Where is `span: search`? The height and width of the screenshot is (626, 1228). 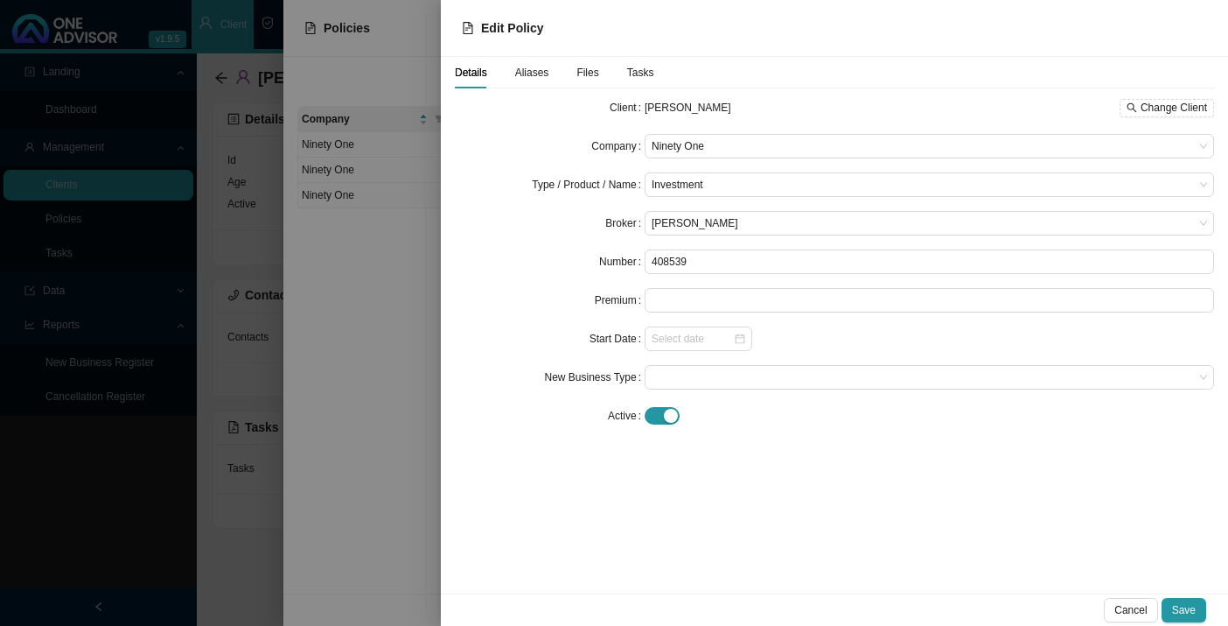 span: search is located at coordinates (1132, 108).